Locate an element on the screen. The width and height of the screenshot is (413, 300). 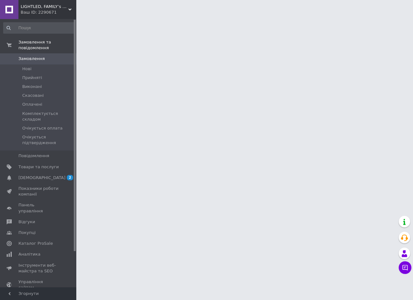
span: Нові is located at coordinates (27, 69).